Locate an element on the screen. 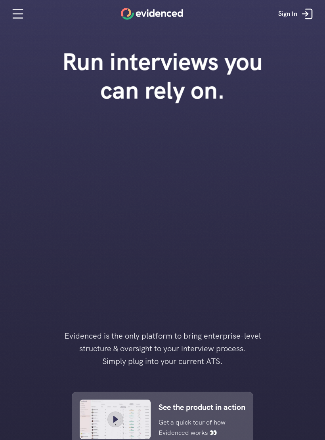  a: Home is located at coordinates (152, 14).